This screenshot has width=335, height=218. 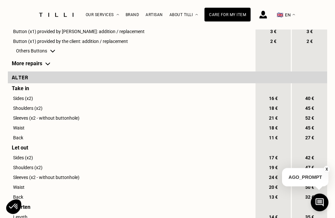 What do you see at coordinates (310, 138) in the screenshot?
I see `span: 27 €` at bounding box center [310, 138].